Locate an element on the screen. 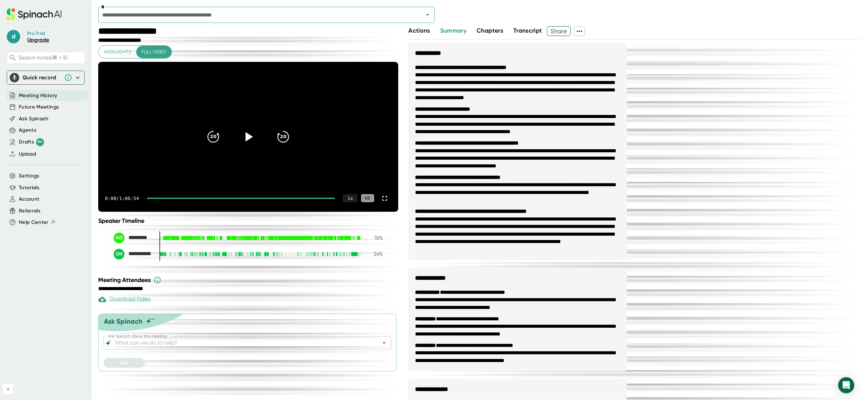 The width and height of the screenshot is (861, 400). div: 76 % is located at coordinates (374, 238).